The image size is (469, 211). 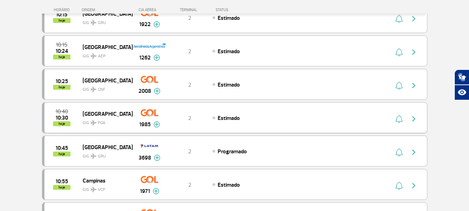 I want to click on span: Programado, so click(x=232, y=151).